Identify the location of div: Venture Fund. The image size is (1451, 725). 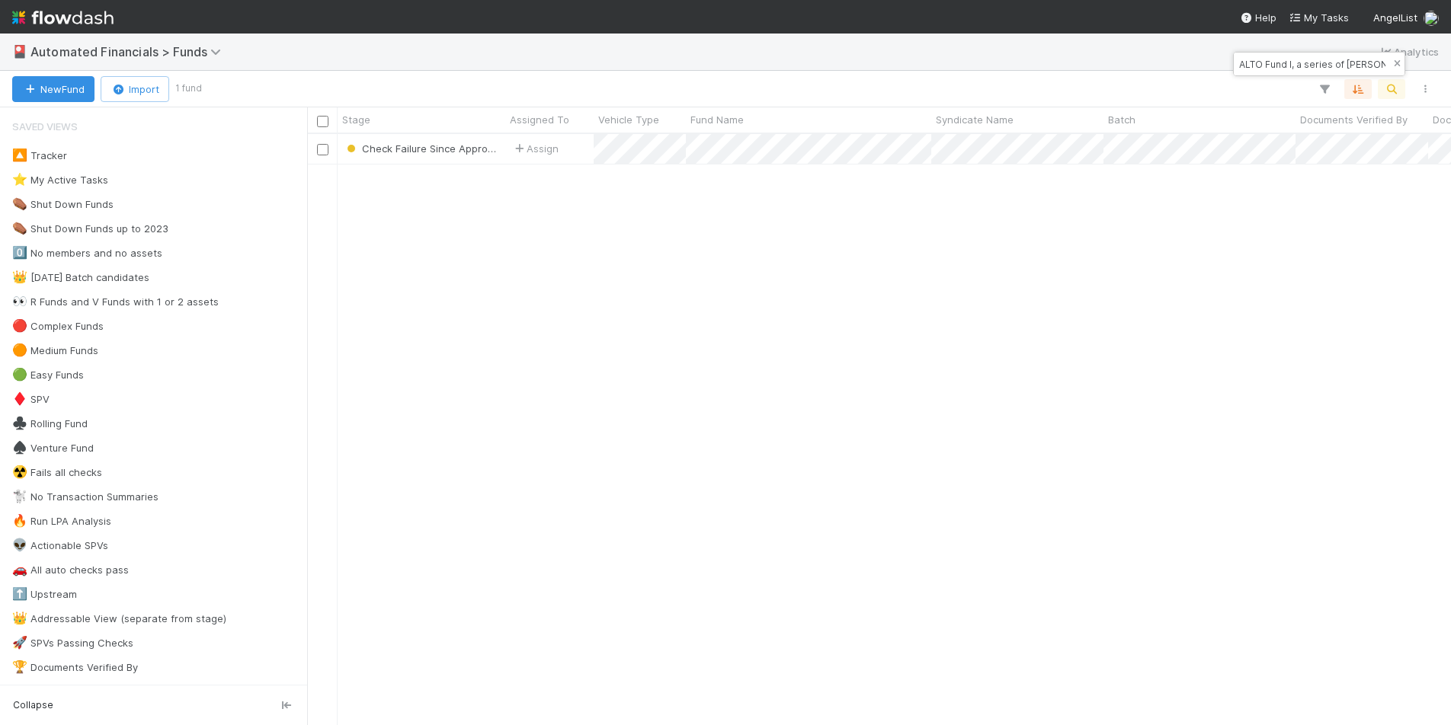
(53, 448).